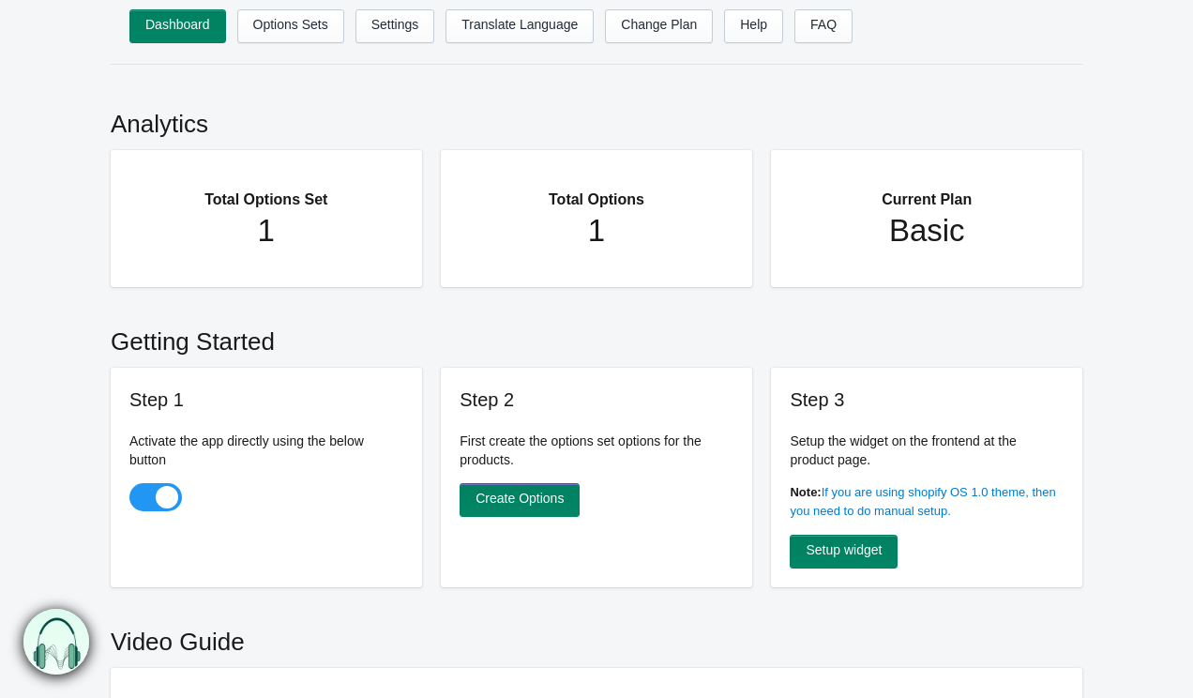  What do you see at coordinates (805, 492) in the screenshot?
I see `b: Note:` at bounding box center [805, 492].